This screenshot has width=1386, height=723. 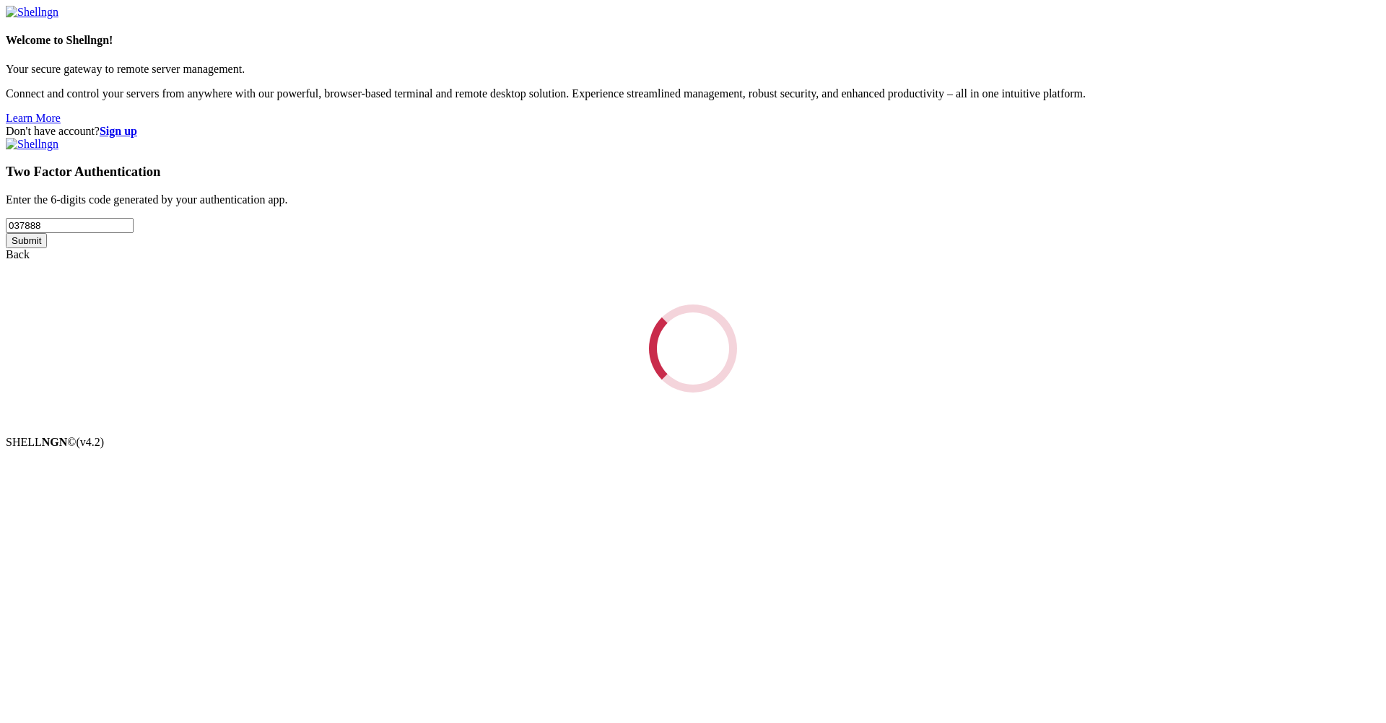 I want to click on div: Don't have account?, so click(x=693, y=131).